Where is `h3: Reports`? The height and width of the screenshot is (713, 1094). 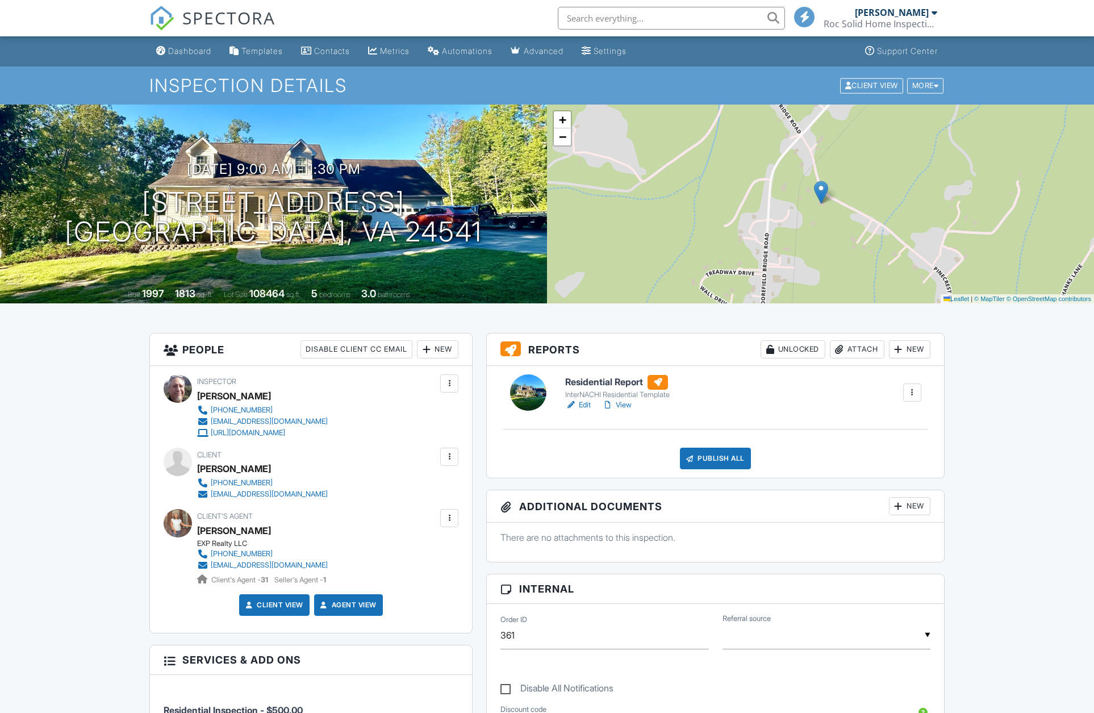
h3: Reports is located at coordinates (715, 349).